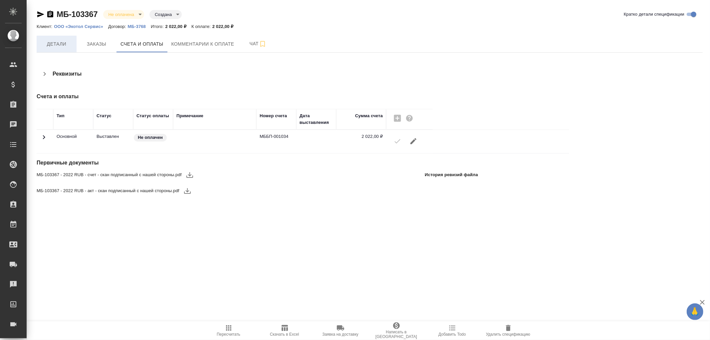 This screenshot has height=340, width=710. I want to click on span: Кратко детали спецификации, so click(654, 14).